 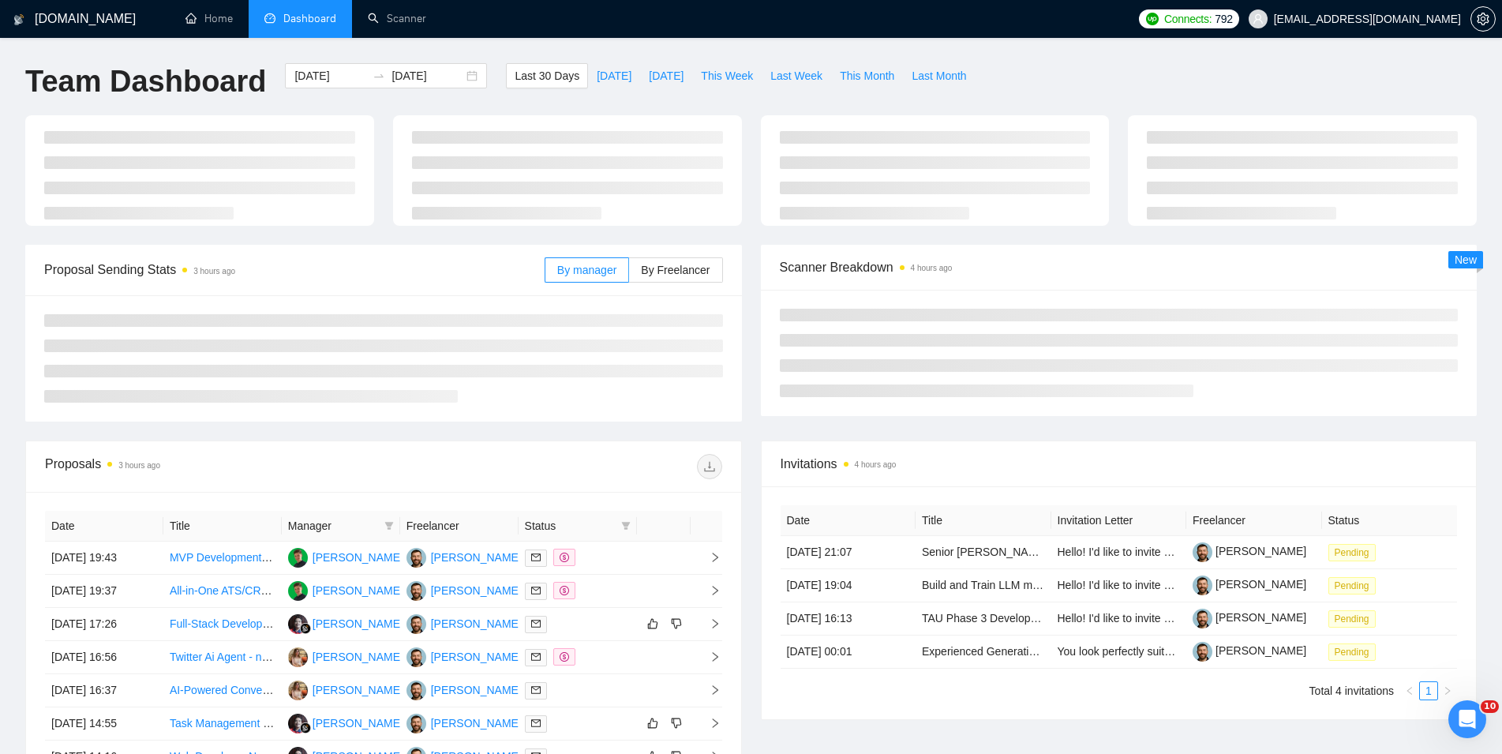 What do you see at coordinates (214, 271) in the screenshot?
I see `time: 3 hours ago` at bounding box center [214, 271].